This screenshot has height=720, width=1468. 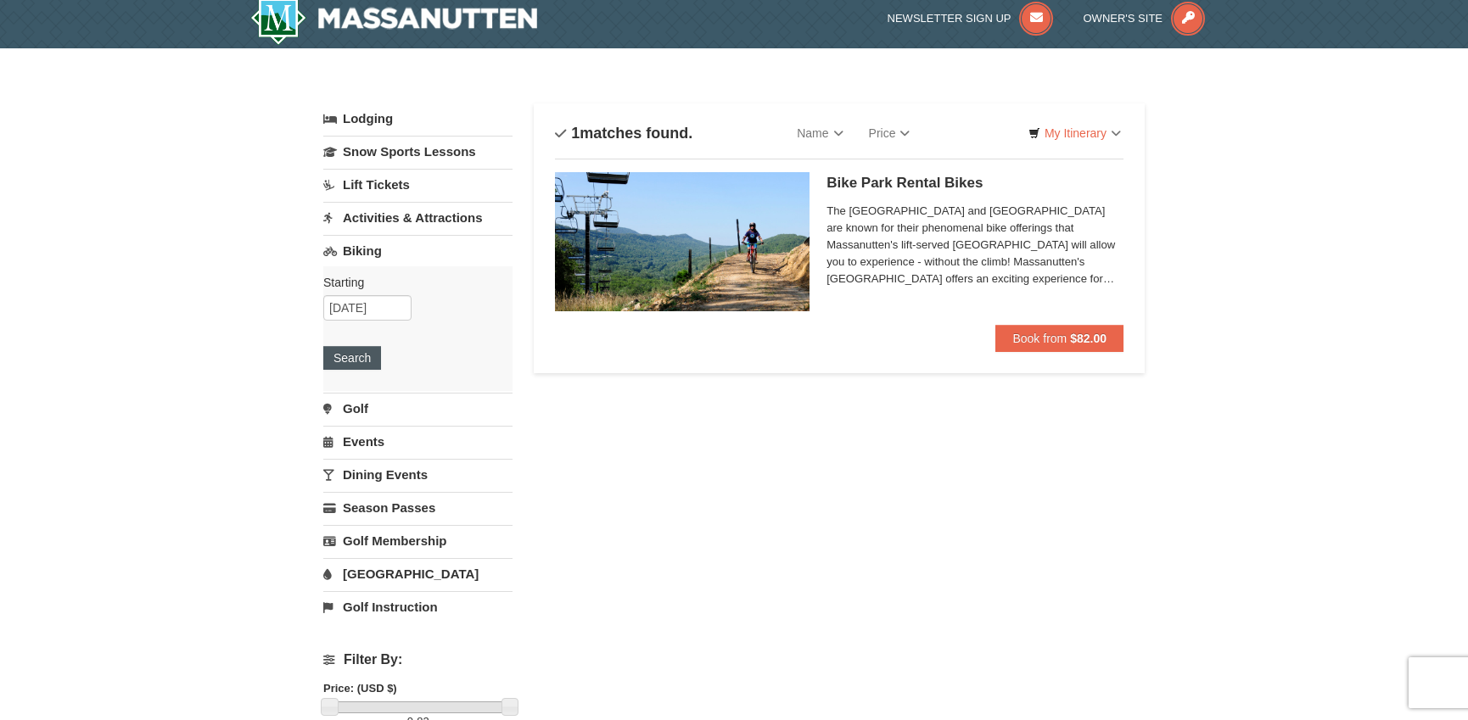 I want to click on button: Book from $82.00, so click(x=1059, y=339).